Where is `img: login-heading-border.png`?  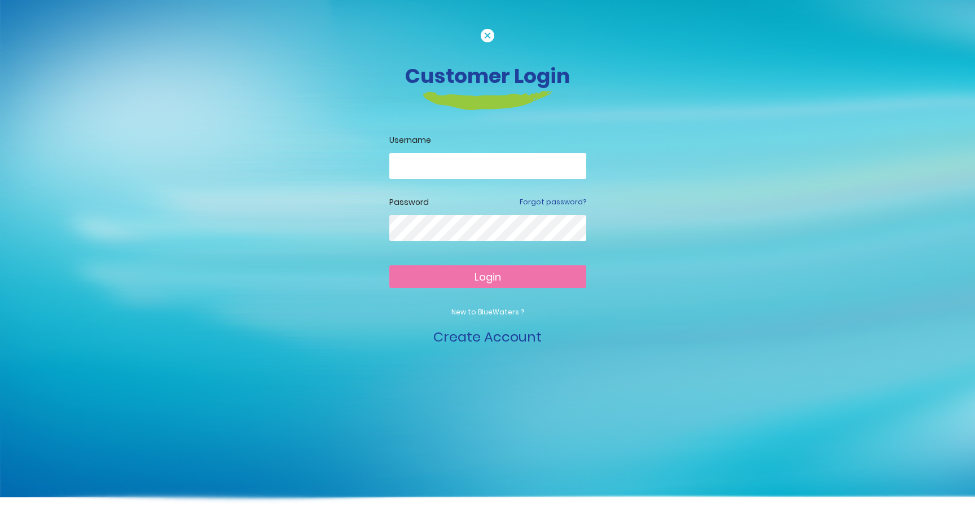 img: login-heading-border.png is located at coordinates (488, 100).